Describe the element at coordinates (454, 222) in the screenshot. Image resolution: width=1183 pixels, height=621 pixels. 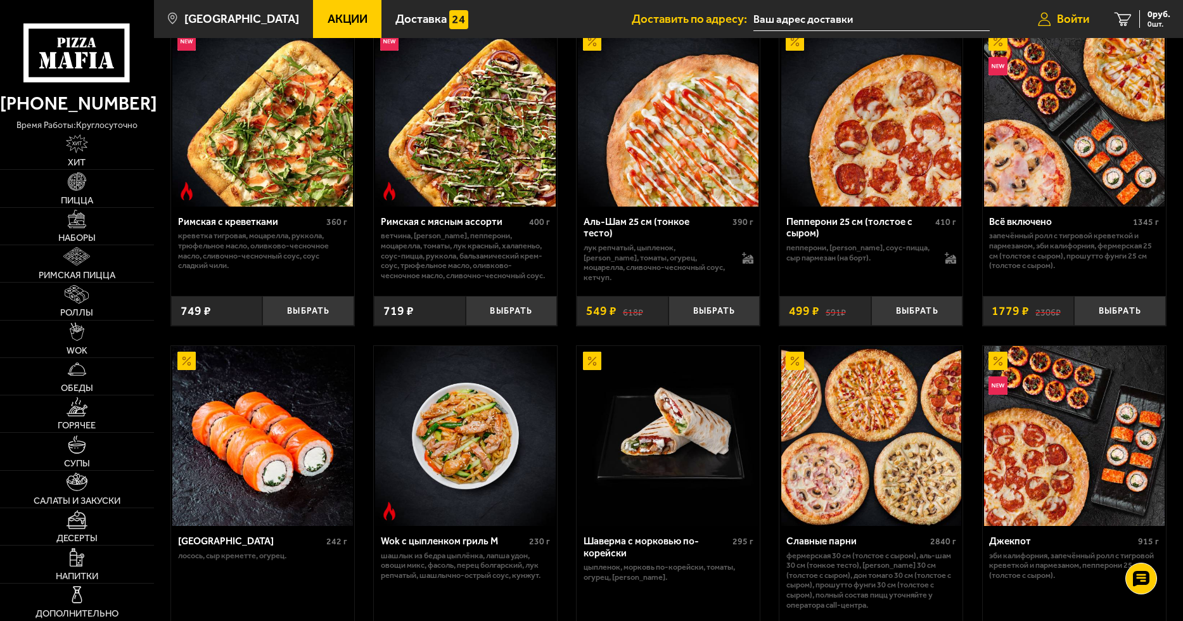
I see `div: Римская с мясным ассорти` at that location.